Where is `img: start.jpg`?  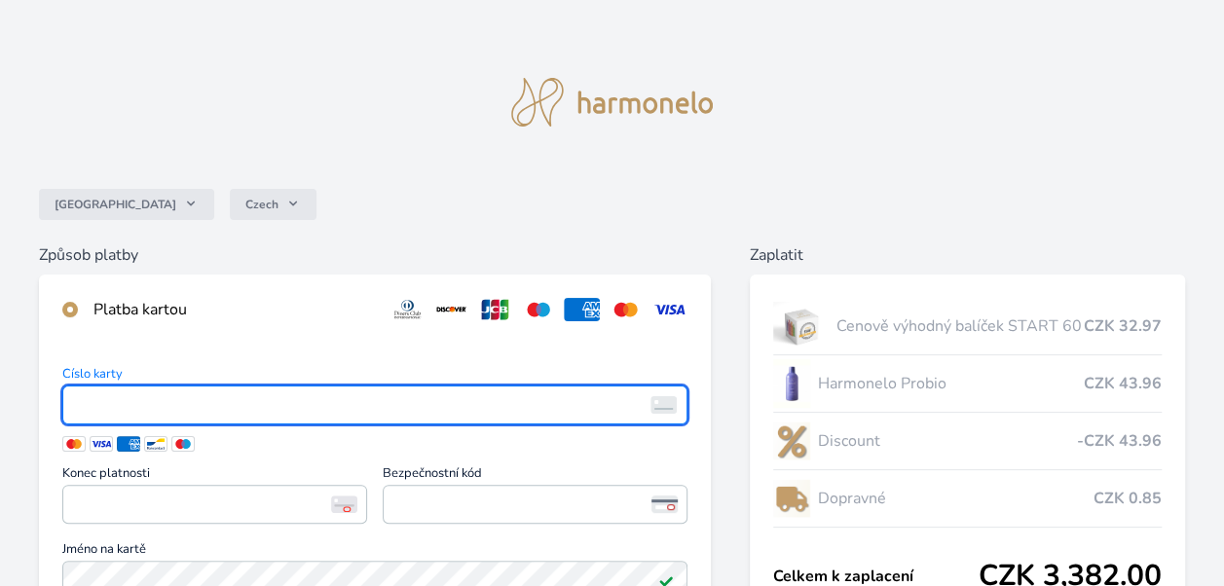
img: start.jpg is located at coordinates (801, 326).